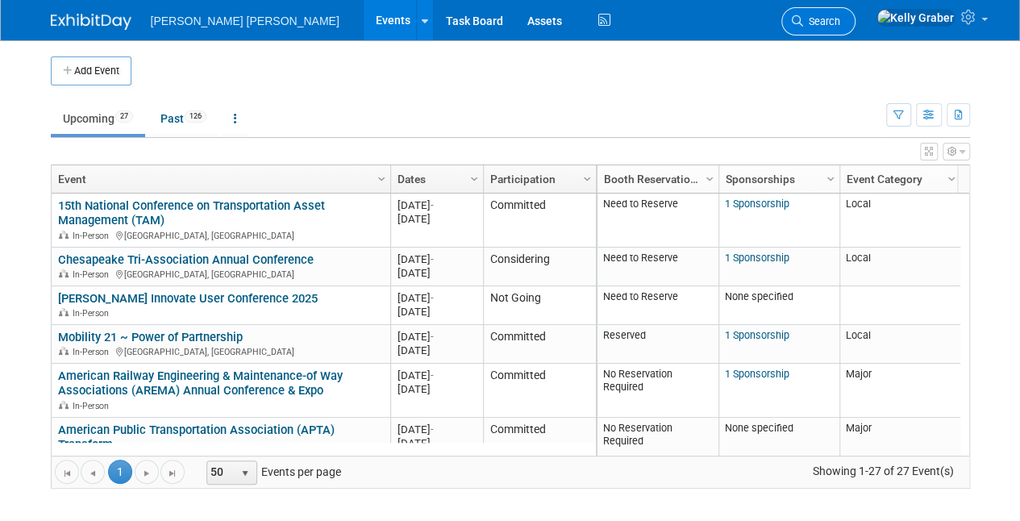 Image resolution: width=1020 pixels, height=521 pixels. I want to click on span: Search, so click(822, 21).